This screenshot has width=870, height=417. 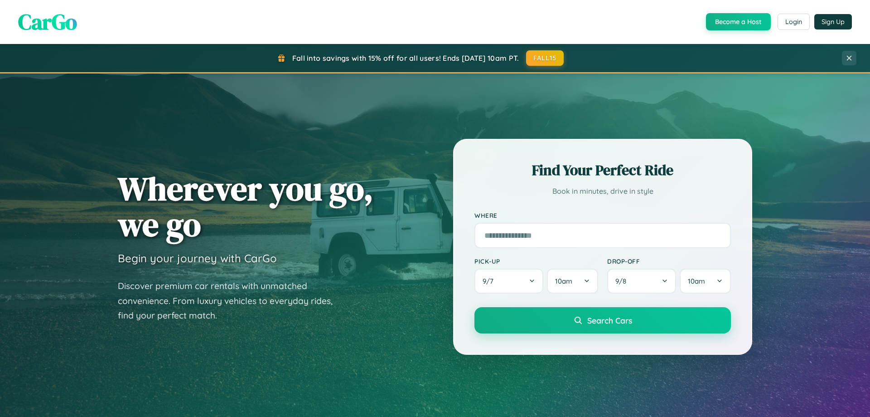 I want to click on span: CarGo, so click(x=48, y=22).